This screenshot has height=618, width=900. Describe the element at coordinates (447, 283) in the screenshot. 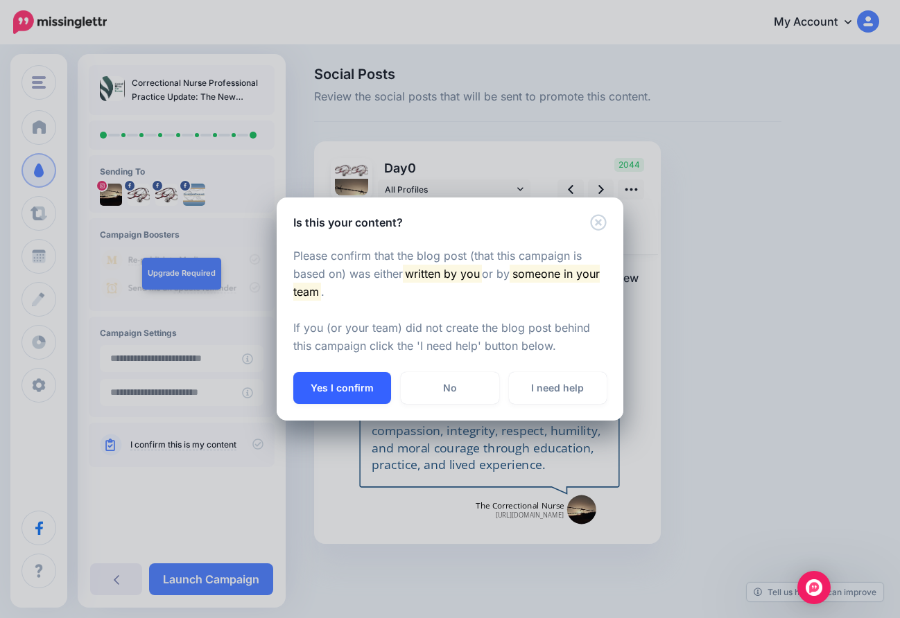

I see `mark: someone in your team` at that location.